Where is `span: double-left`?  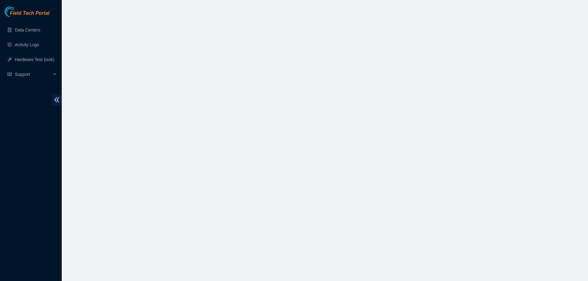 span: double-left is located at coordinates (57, 100).